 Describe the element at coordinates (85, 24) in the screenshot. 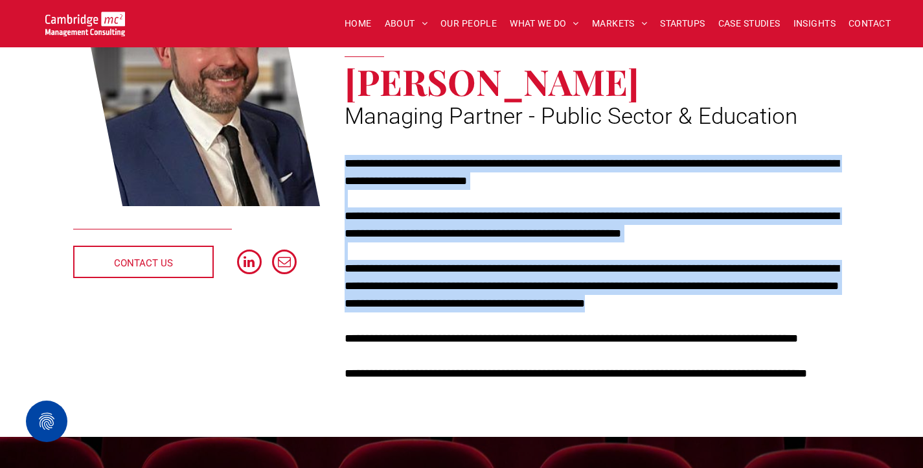

I see `img: Go to Homepage` at that location.